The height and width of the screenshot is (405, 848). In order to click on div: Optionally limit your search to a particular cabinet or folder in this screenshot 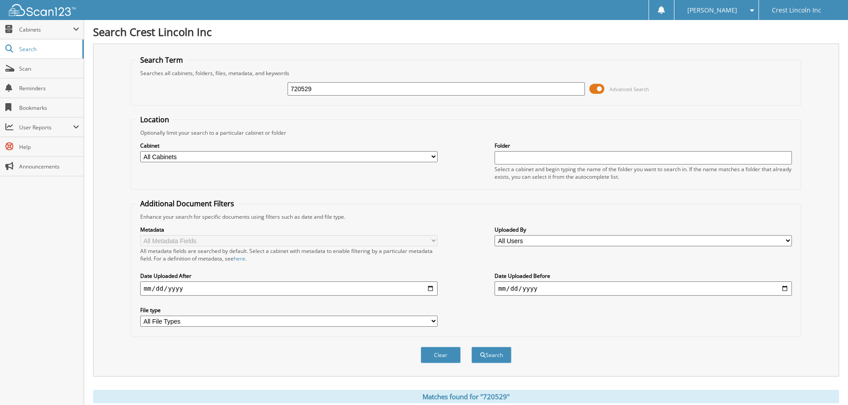, I will do `click(466, 133)`.